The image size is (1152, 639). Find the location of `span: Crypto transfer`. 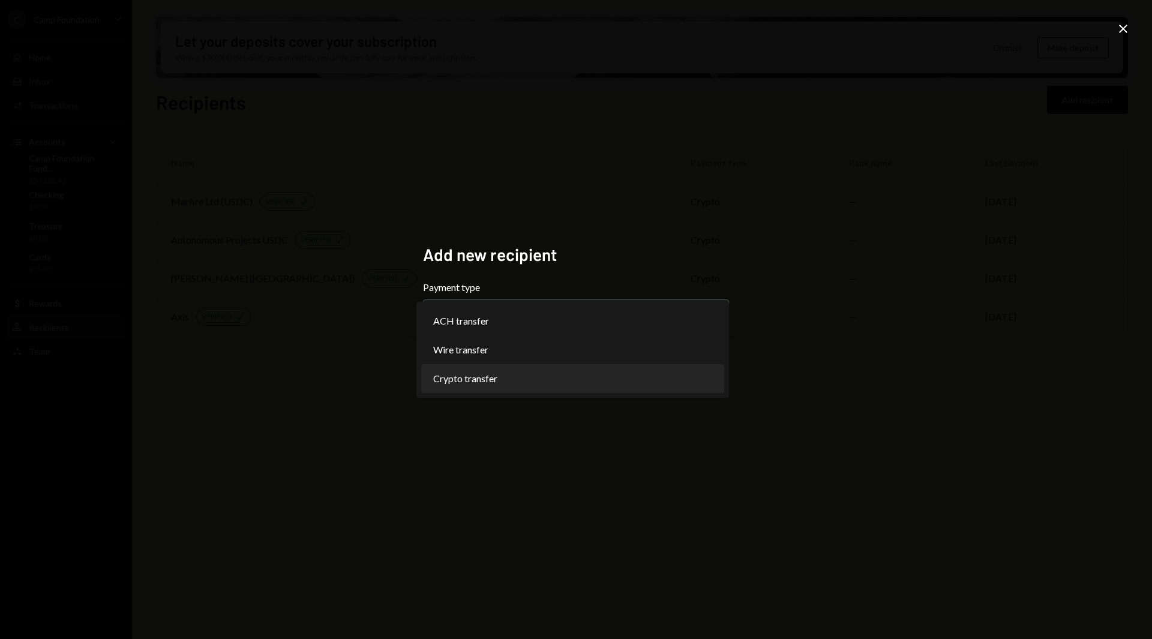

span: Crypto transfer is located at coordinates (465, 379).